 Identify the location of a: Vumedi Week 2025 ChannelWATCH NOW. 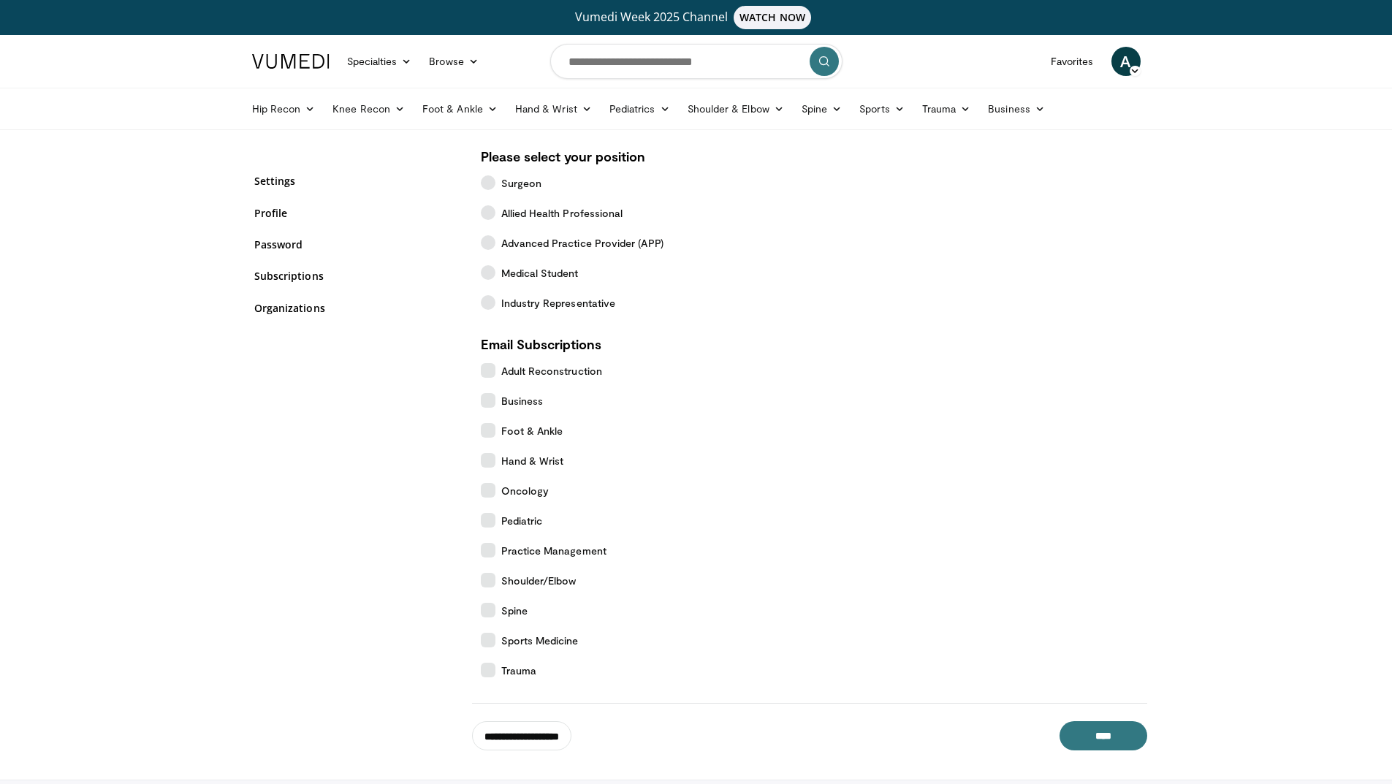
(696, 18).